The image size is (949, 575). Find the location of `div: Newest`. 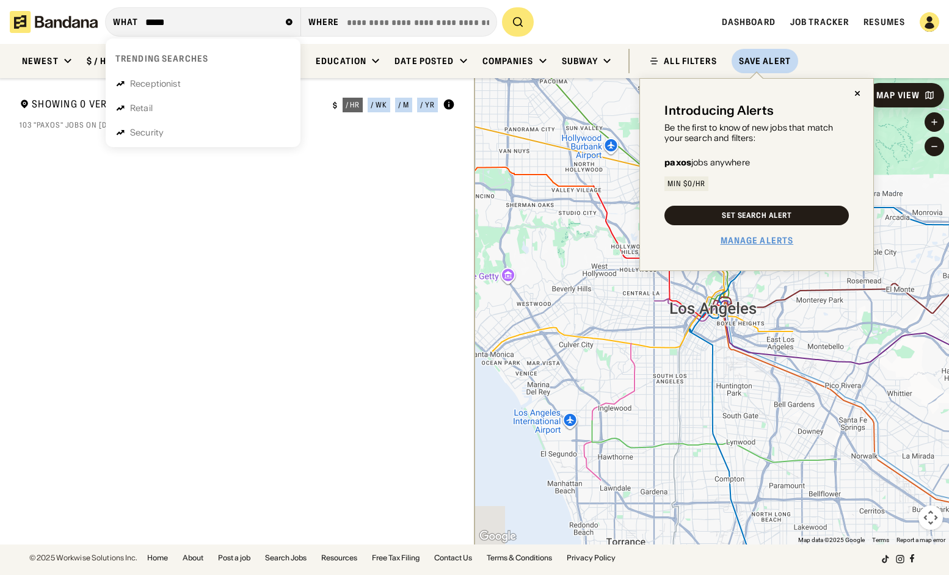

div: Newest is located at coordinates (40, 61).